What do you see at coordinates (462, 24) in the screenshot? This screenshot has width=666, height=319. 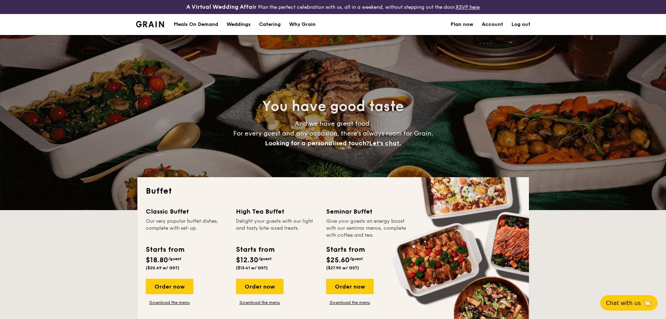 I see `a: Plan now` at bounding box center [462, 24].